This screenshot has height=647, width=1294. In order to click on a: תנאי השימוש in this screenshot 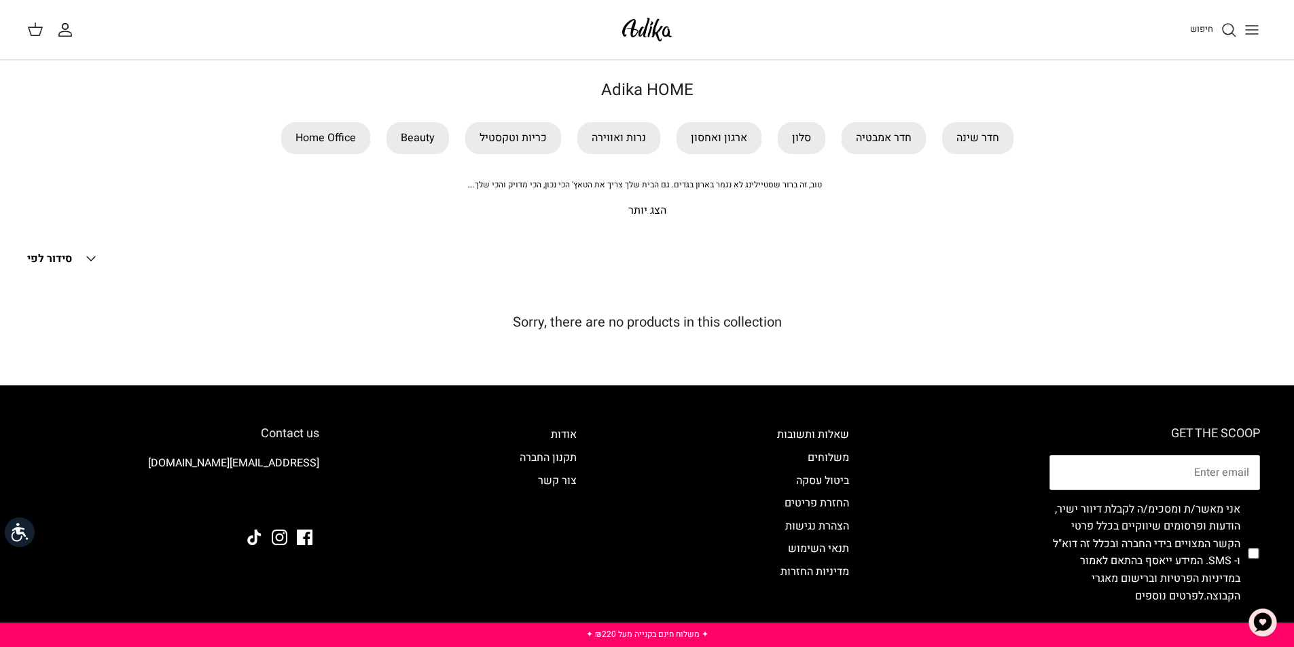, I will do `click(818, 549)`.